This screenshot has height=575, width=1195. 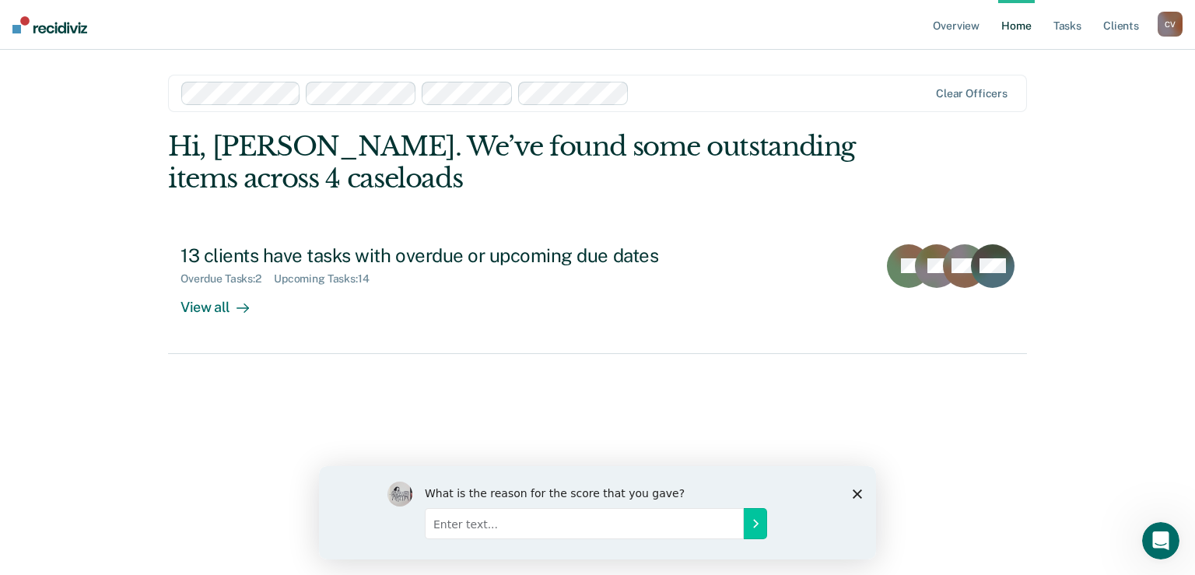 What do you see at coordinates (227, 279) in the screenshot?
I see `div: Overdue Tasks : 2` at bounding box center [227, 279].